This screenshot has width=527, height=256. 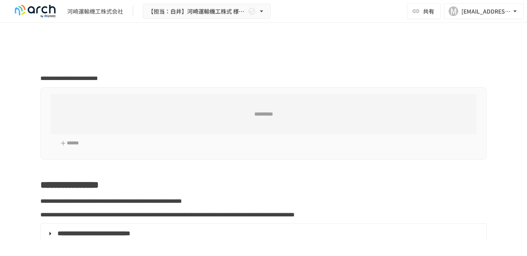 I want to click on span: 【担当：白井】河崎運輸機工株式 様_初期設定サポート, so click(x=197, y=11).